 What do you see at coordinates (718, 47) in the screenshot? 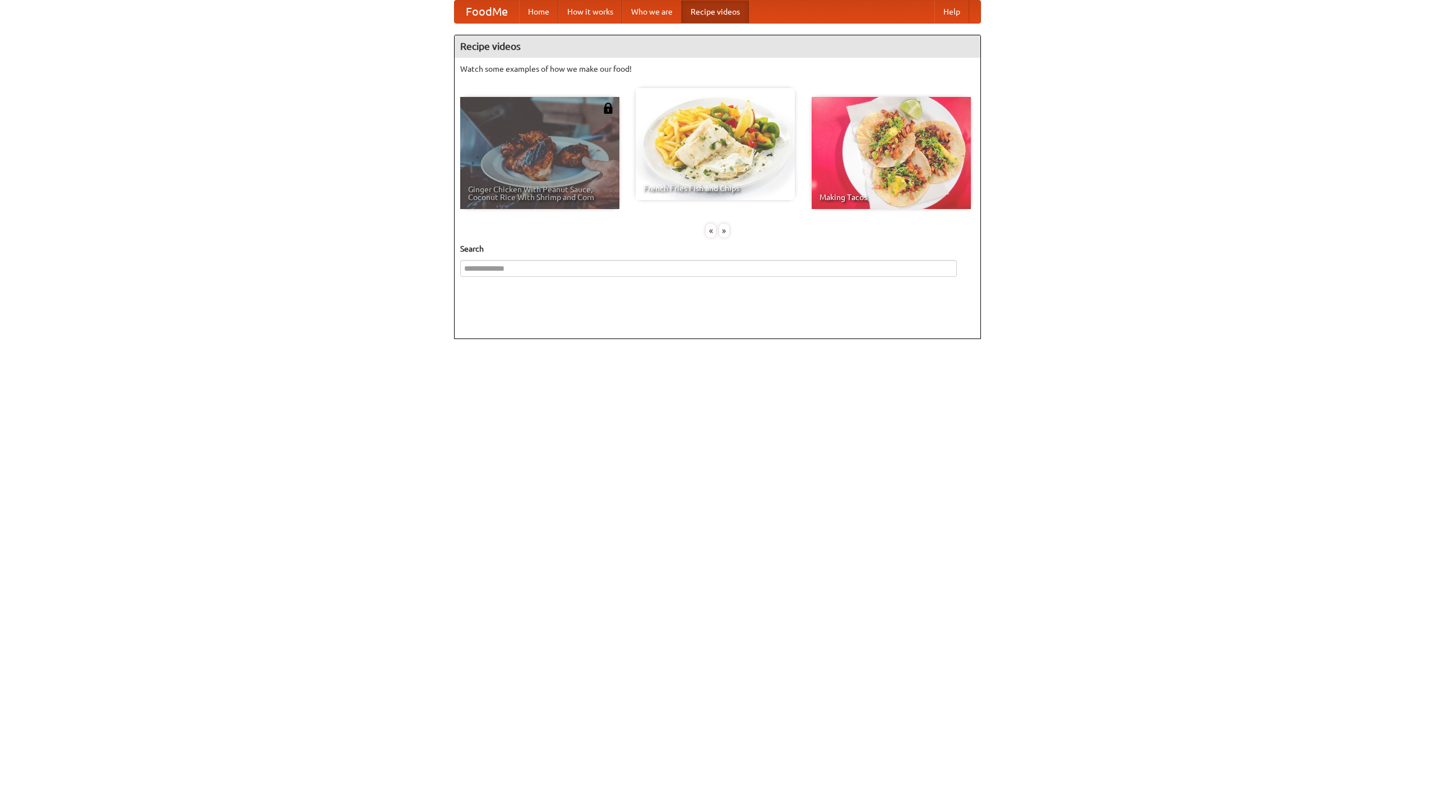
I see `h4: Recipe videos` at bounding box center [718, 47].